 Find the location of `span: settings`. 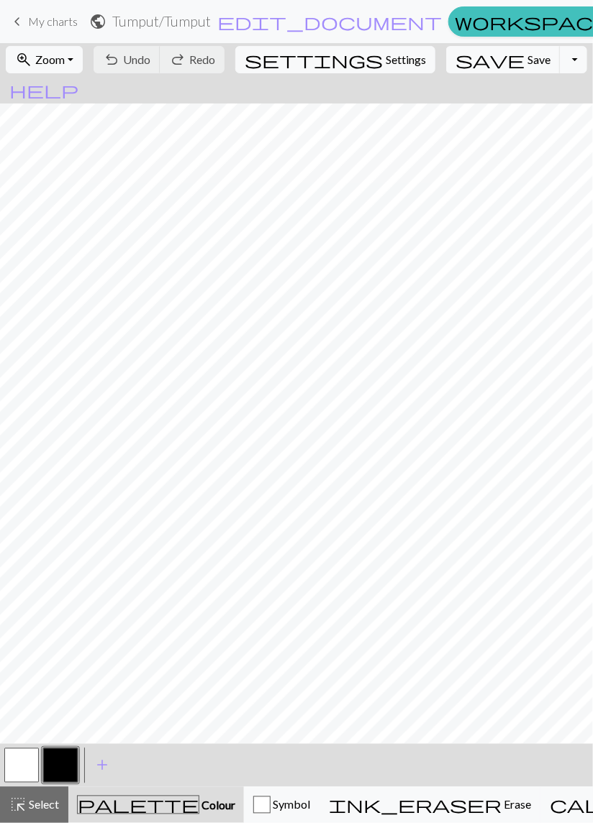

span: settings is located at coordinates (314, 60).